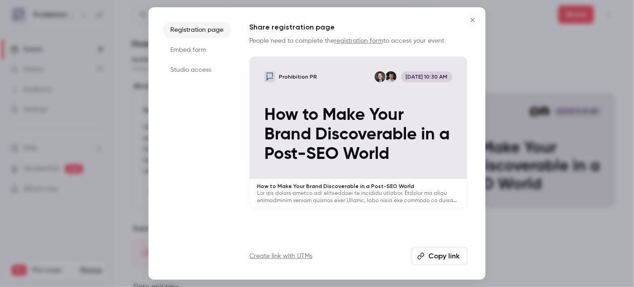  Describe the element at coordinates (359, 41) in the screenshot. I see `a: registration form` at that location.